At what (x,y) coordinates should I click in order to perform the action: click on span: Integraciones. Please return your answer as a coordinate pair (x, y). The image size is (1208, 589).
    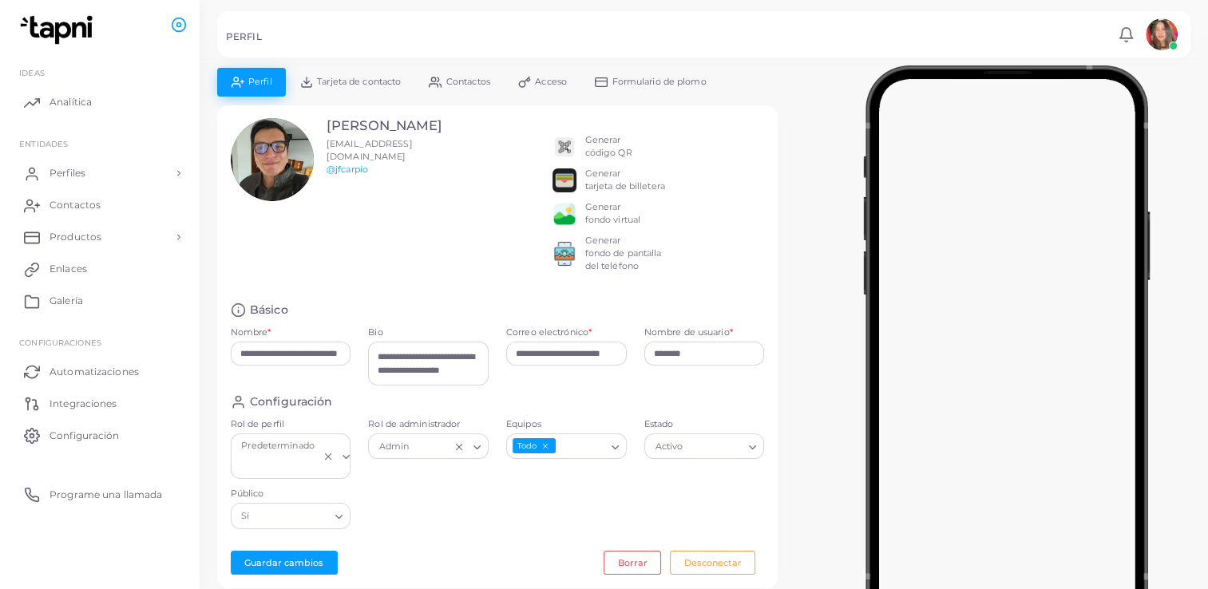
    Looking at the image, I should click on (83, 404).